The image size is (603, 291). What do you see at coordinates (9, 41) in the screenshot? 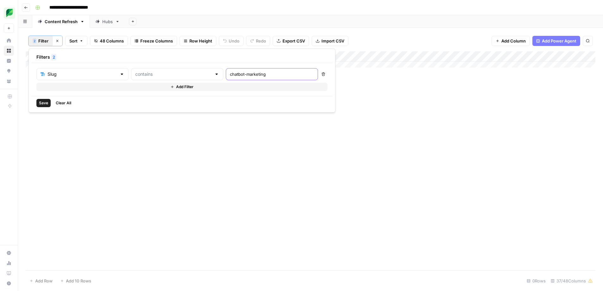
I see `a: Home` at bounding box center [9, 41].